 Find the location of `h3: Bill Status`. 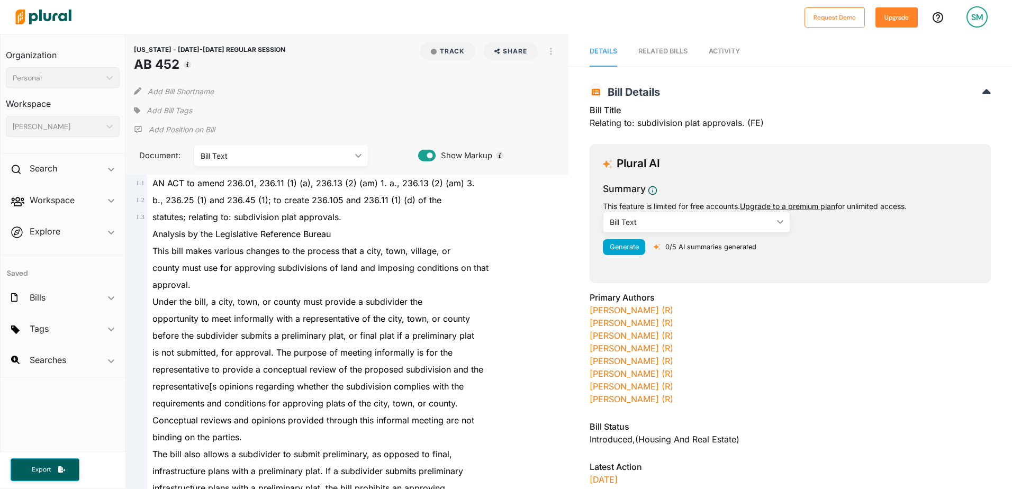

h3: Bill Status is located at coordinates (790, 427).